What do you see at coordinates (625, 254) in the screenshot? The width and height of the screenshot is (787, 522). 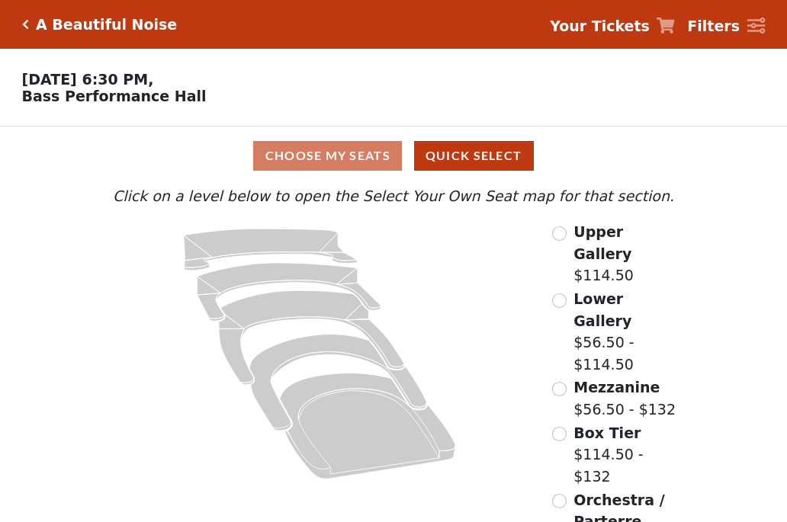 I see `label: $114.50` at bounding box center [625, 254].